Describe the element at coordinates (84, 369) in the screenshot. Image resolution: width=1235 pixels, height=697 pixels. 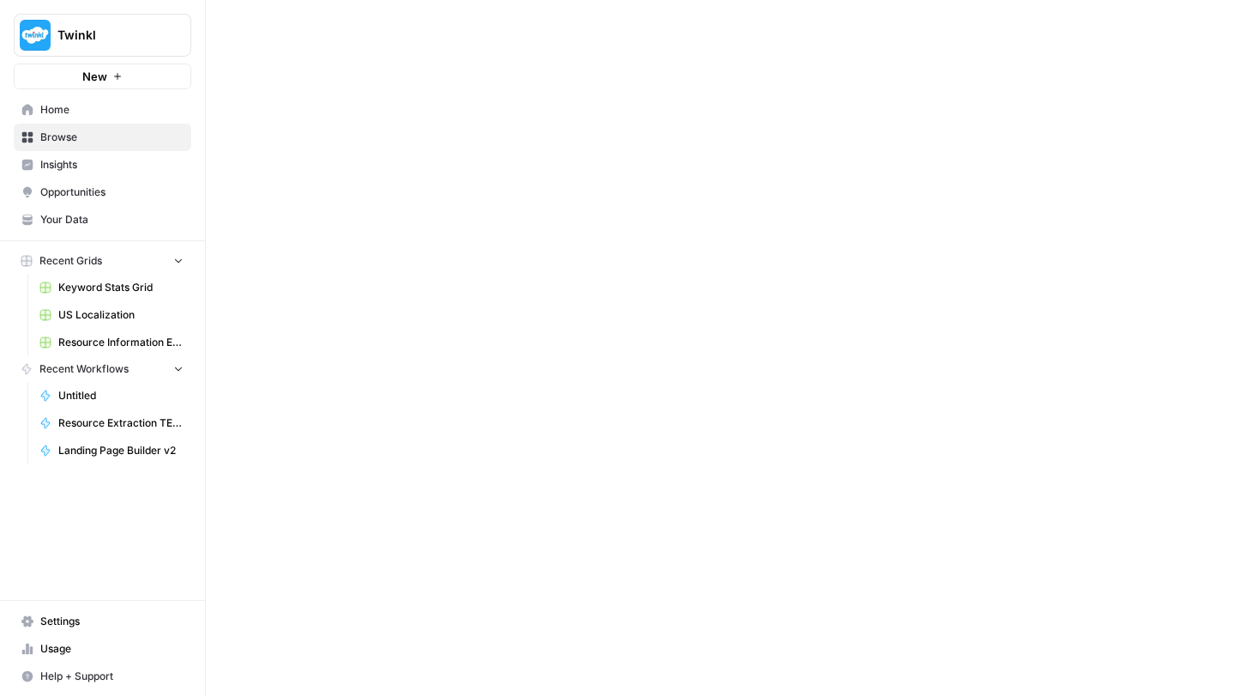
I see `span: Recent Workflows` at that location.